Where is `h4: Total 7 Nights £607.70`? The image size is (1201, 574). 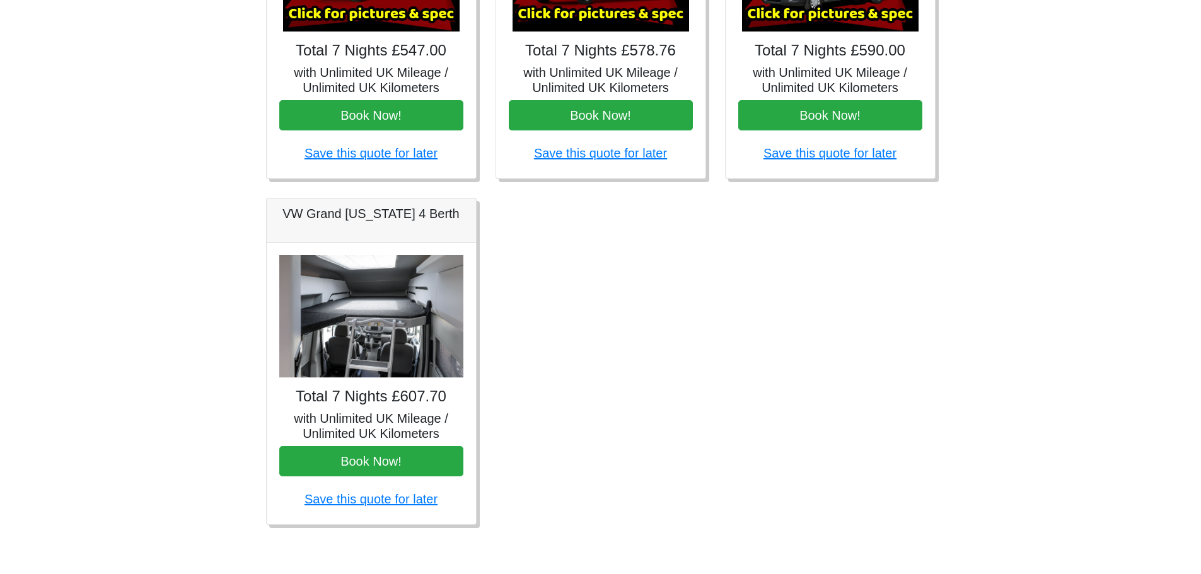 h4: Total 7 Nights £607.70 is located at coordinates (371, 397).